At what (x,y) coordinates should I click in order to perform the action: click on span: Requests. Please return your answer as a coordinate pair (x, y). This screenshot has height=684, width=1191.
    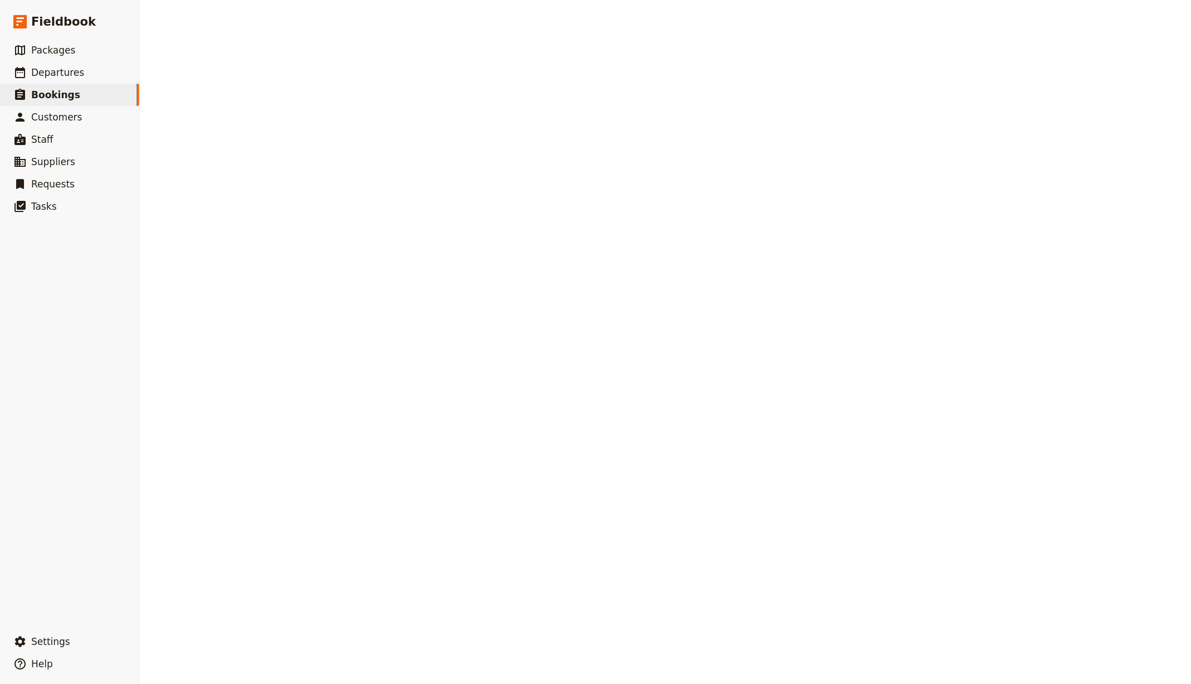
    Looking at the image, I should click on (53, 184).